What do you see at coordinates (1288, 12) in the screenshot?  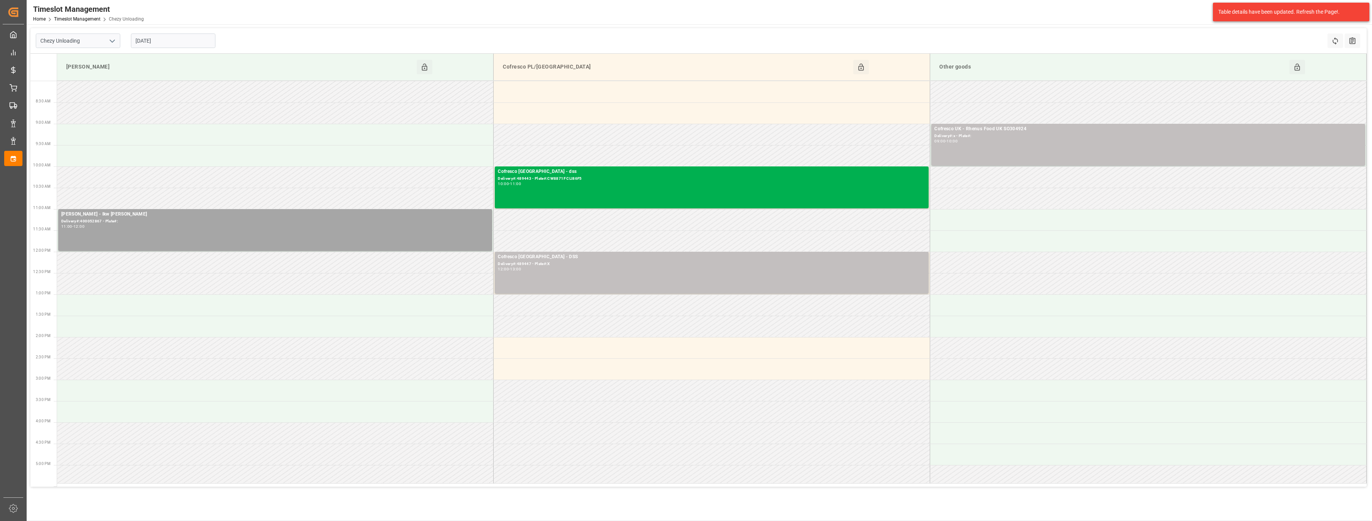 I see `div: Table details have been updated. Refresh the Page!.` at bounding box center [1288, 12].